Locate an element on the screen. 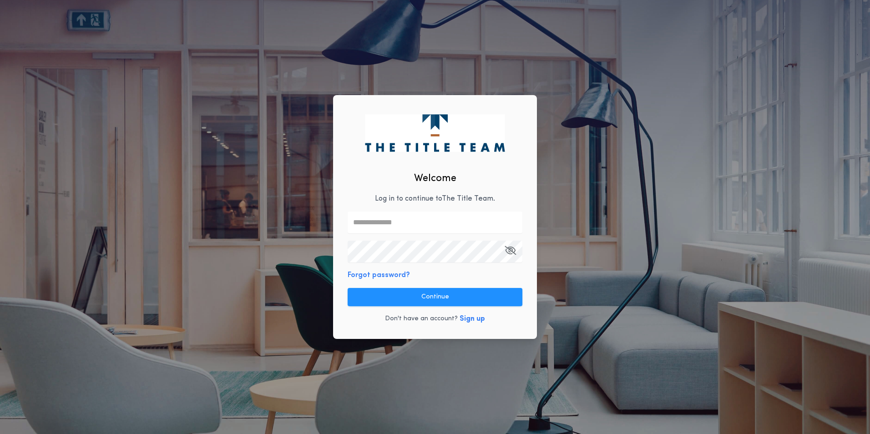 This screenshot has width=870, height=434. button: Sign up is located at coordinates (472, 319).